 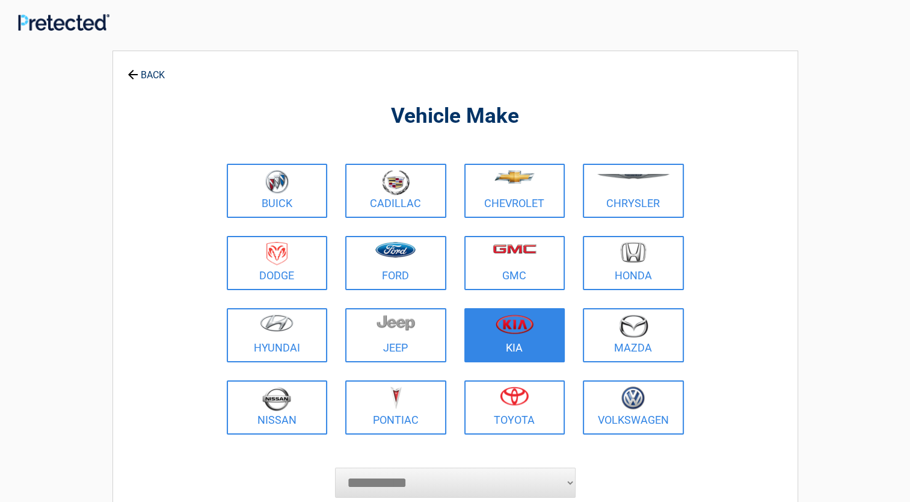 I want to click on img: toyota, so click(x=514, y=396).